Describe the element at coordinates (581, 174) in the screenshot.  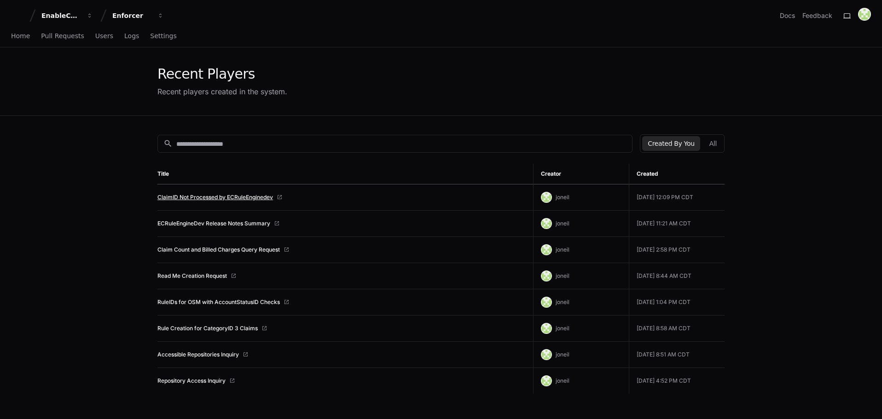
I see `th: Creator` at that location.